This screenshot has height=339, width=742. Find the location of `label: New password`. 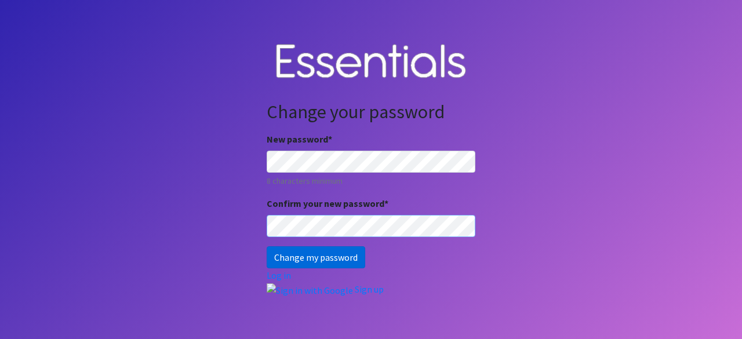

label: New password is located at coordinates (299, 139).